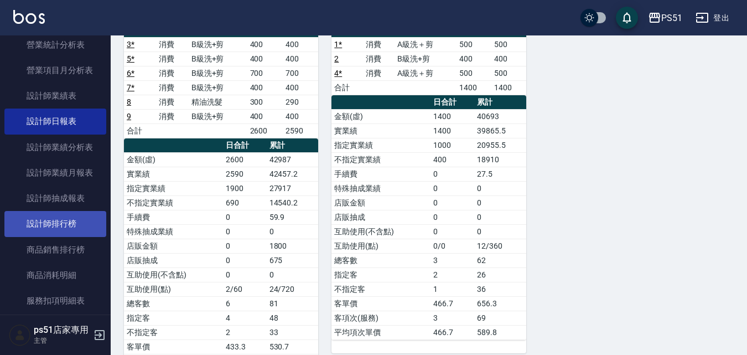  I want to click on td: 40693, so click(500, 116).